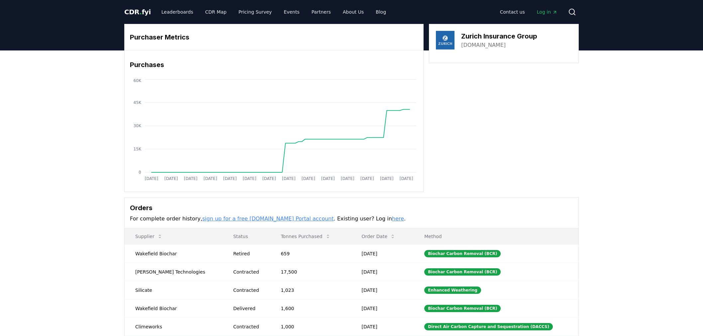 This screenshot has height=336, width=703. Describe the element at coordinates (249, 254) in the screenshot. I see `div: Retired` at that location.